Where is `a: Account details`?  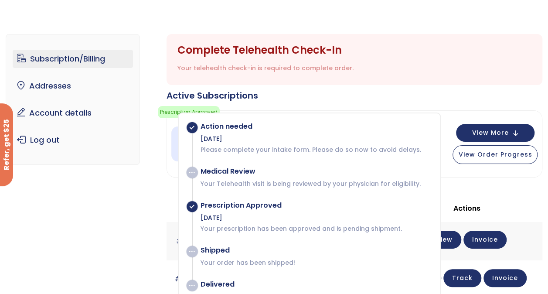
a: Account details is located at coordinates (73, 113).